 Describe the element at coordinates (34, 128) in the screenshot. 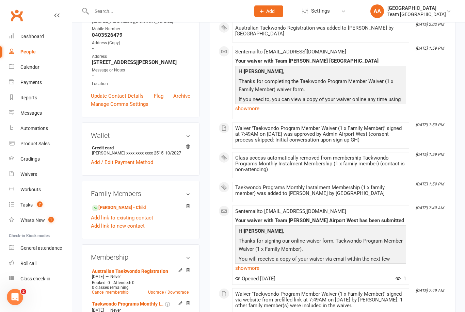

I see `div: Automations` at that location.